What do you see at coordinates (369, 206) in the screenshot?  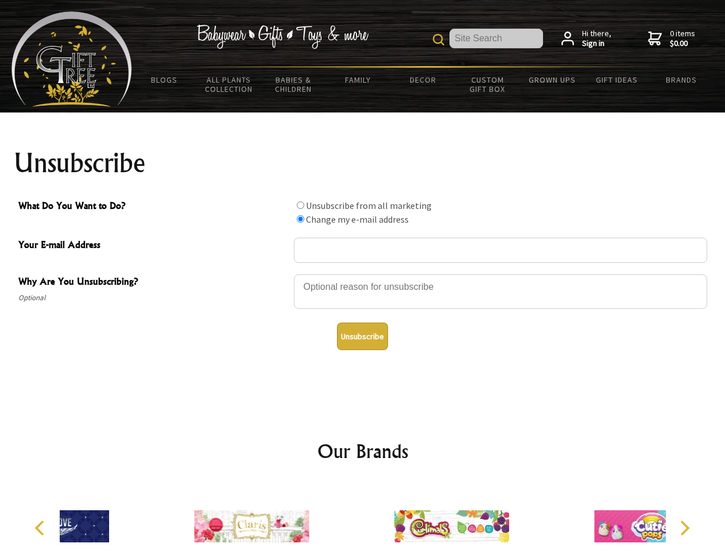 I see `label: Unsubscribe from all marketing` at bounding box center [369, 206].